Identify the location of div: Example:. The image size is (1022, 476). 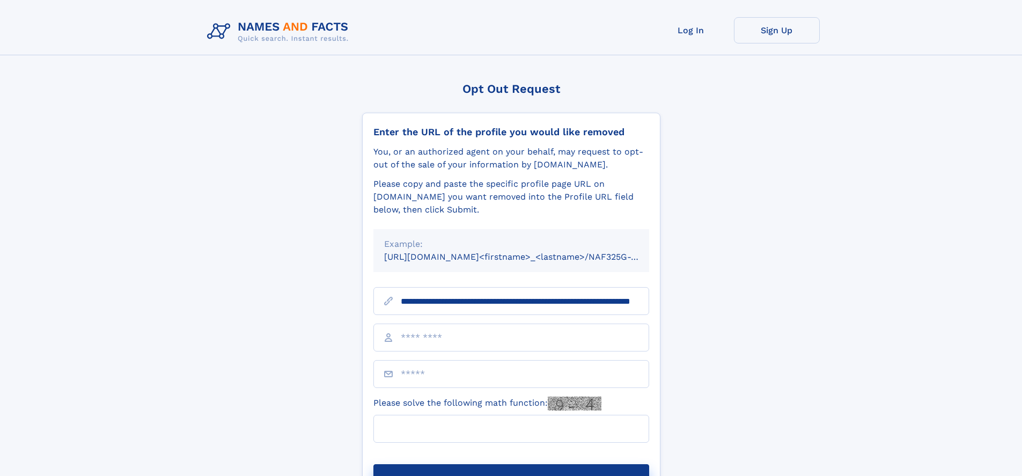
(512, 244).